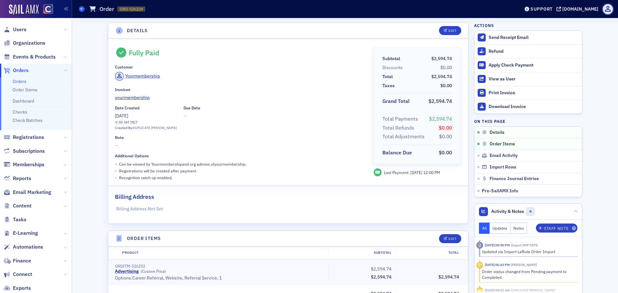 This screenshot has width=618, height=293. I want to click on p: Billing Address Not Set, so click(288, 209).